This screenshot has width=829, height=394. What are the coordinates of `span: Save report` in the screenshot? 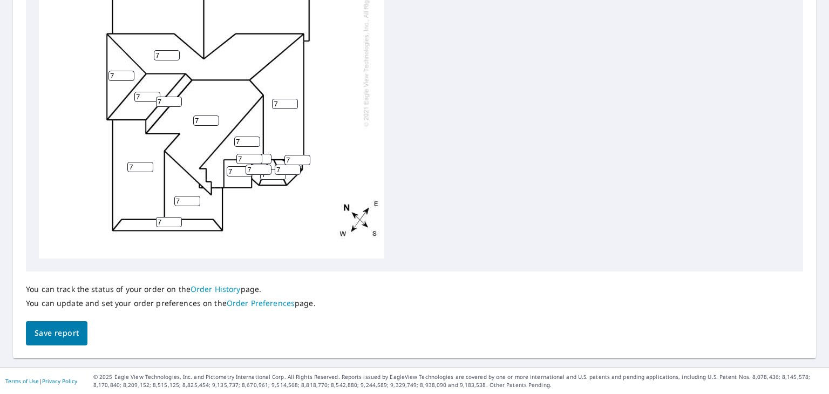 It's located at (57, 333).